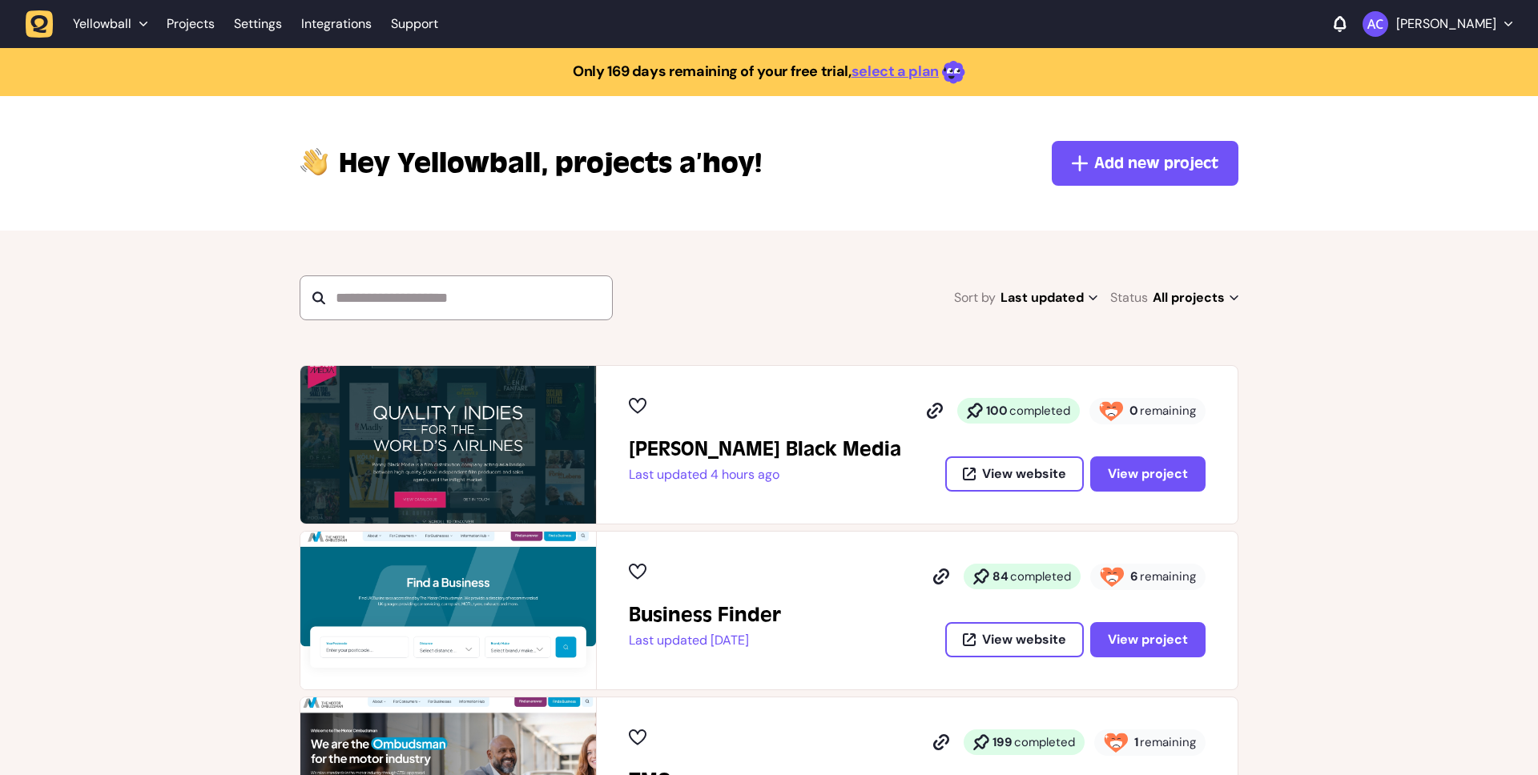 This screenshot has width=1538, height=775. Describe the element at coordinates (1195, 298) in the screenshot. I see `span: All projects` at that location.